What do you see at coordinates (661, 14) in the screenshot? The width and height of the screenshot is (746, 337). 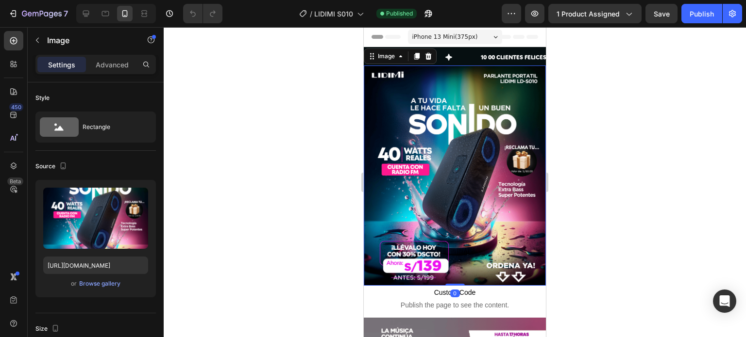 I see `span: Save` at bounding box center [661, 14].